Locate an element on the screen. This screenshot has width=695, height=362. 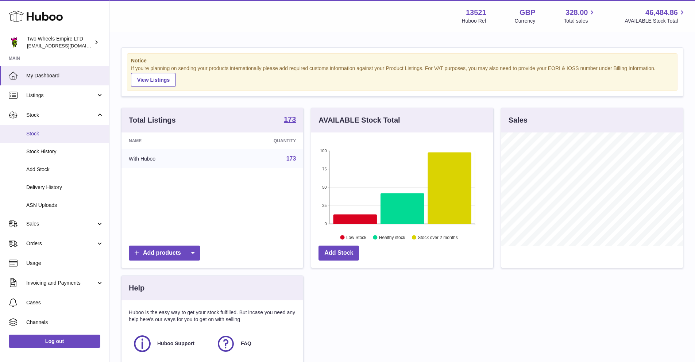
strong: Notice is located at coordinates (402, 61).